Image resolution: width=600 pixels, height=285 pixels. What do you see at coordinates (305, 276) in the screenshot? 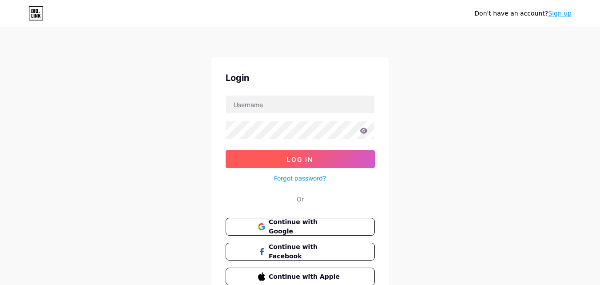
I see `span: Continue with Apple` at bounding box center [305, 276].